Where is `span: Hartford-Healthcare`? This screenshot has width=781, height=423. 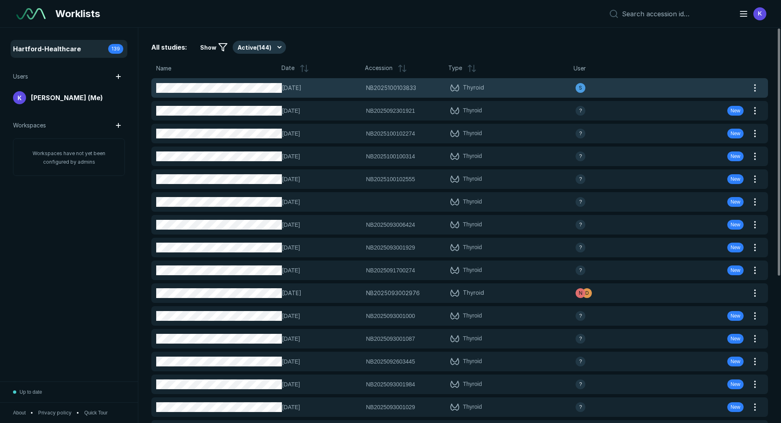 span: Hartford-Healthcare is located at coordinates (47, 49).